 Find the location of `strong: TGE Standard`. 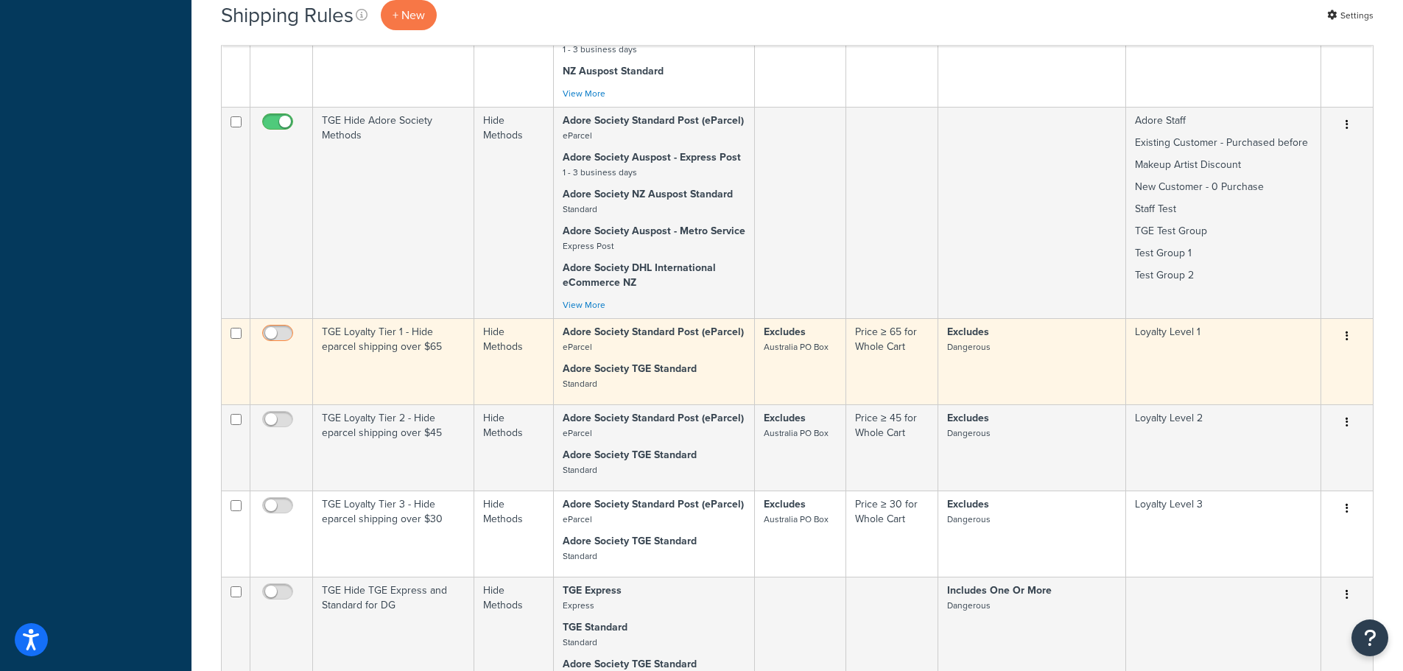

strong: TGE Standard is located at coordinates (595, 627).